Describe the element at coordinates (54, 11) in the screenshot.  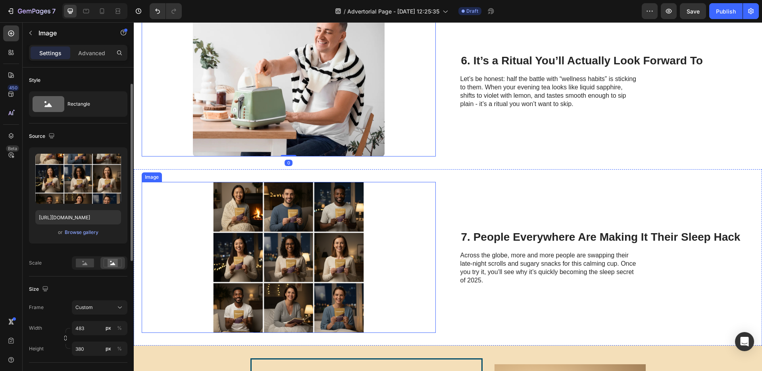
I see `p: 7` at that location.